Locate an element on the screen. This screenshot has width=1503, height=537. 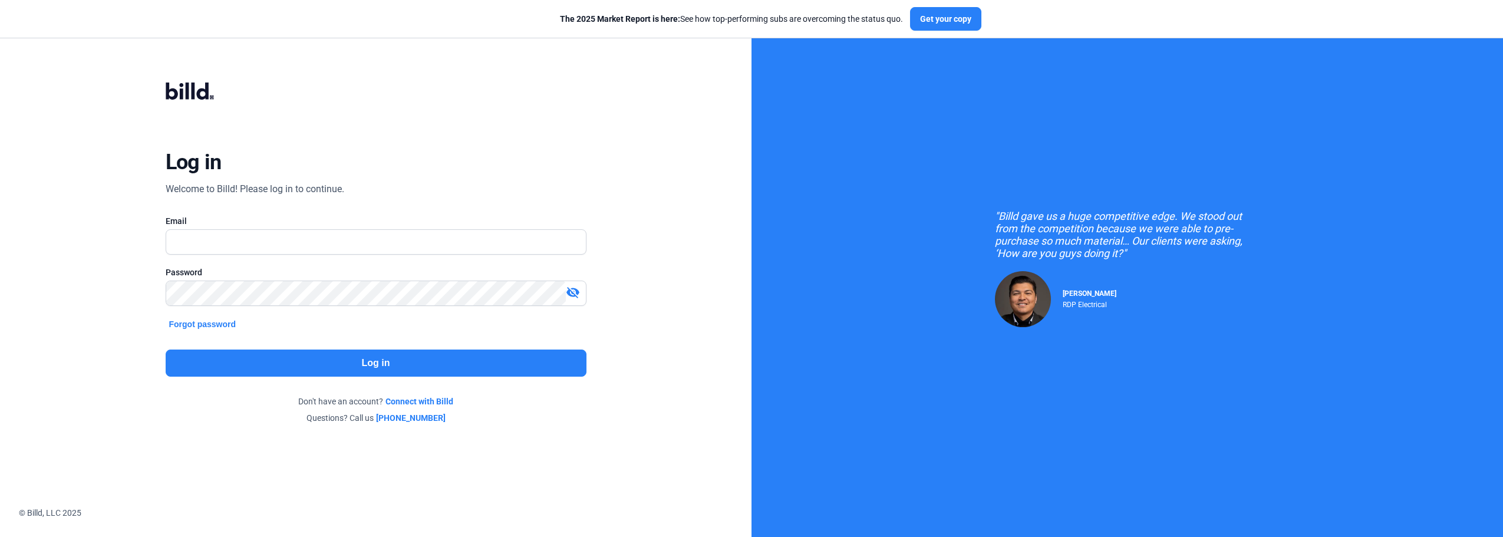
button: Forgot password is located at coordinates (203, 324).